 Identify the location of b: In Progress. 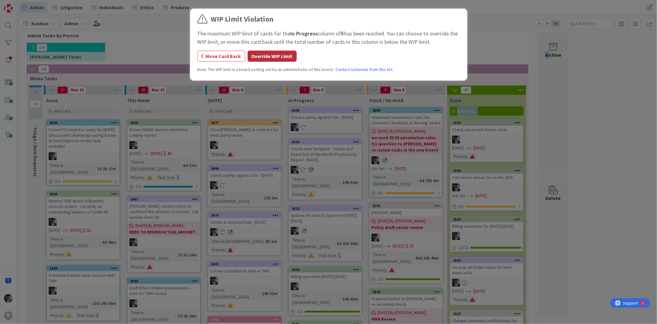
(304, 33).